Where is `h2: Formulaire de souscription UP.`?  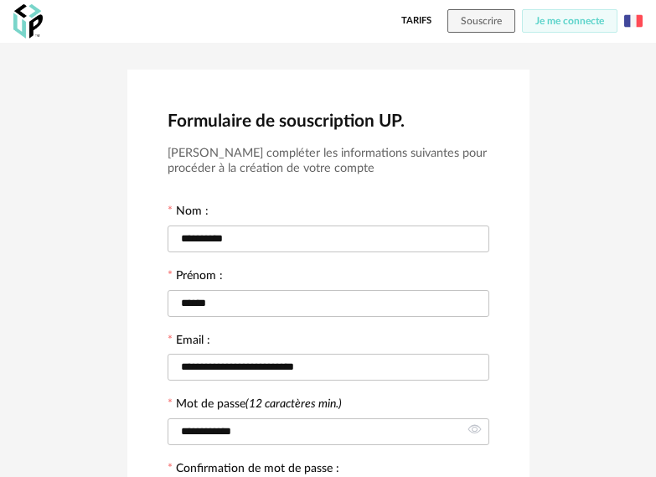 h2: Formulaire de souscription UP. is located at coordinates (329, 121).